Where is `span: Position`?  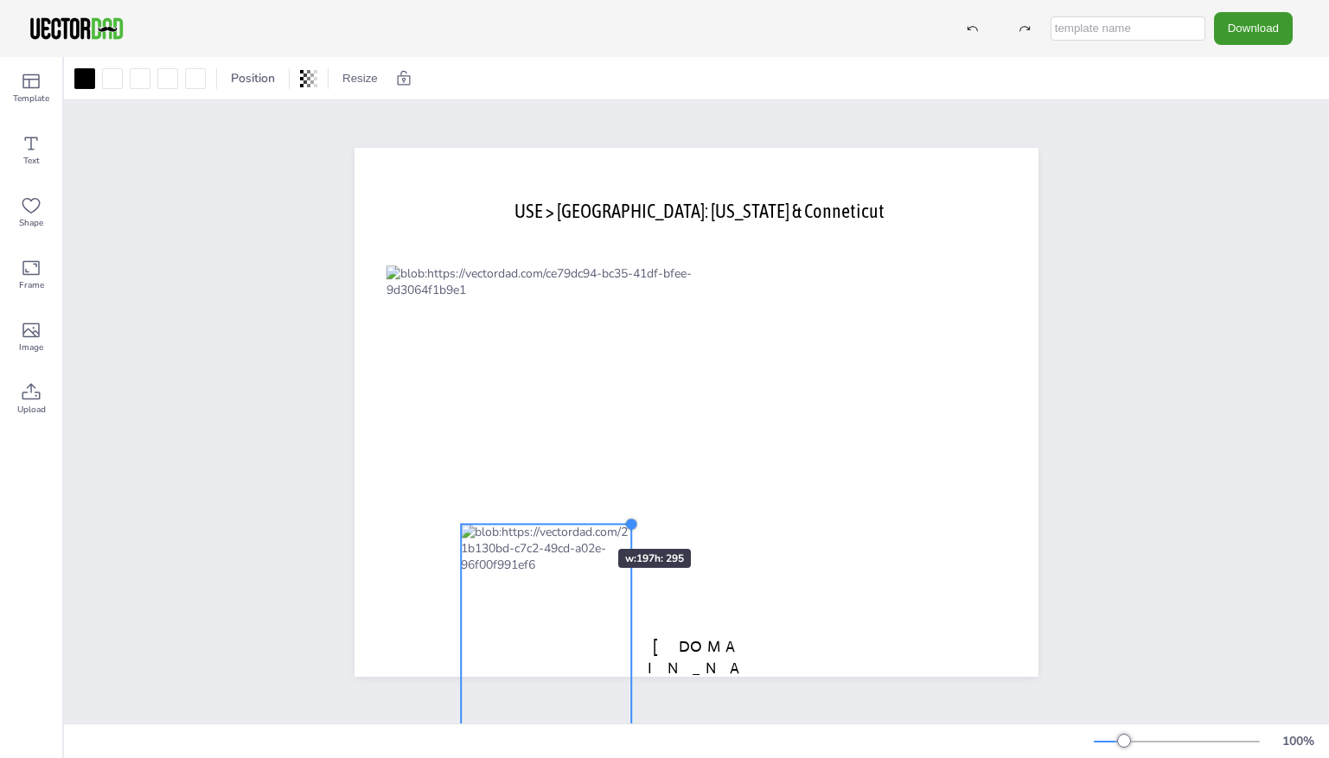 span: Position is located at coordinates (253, 78).